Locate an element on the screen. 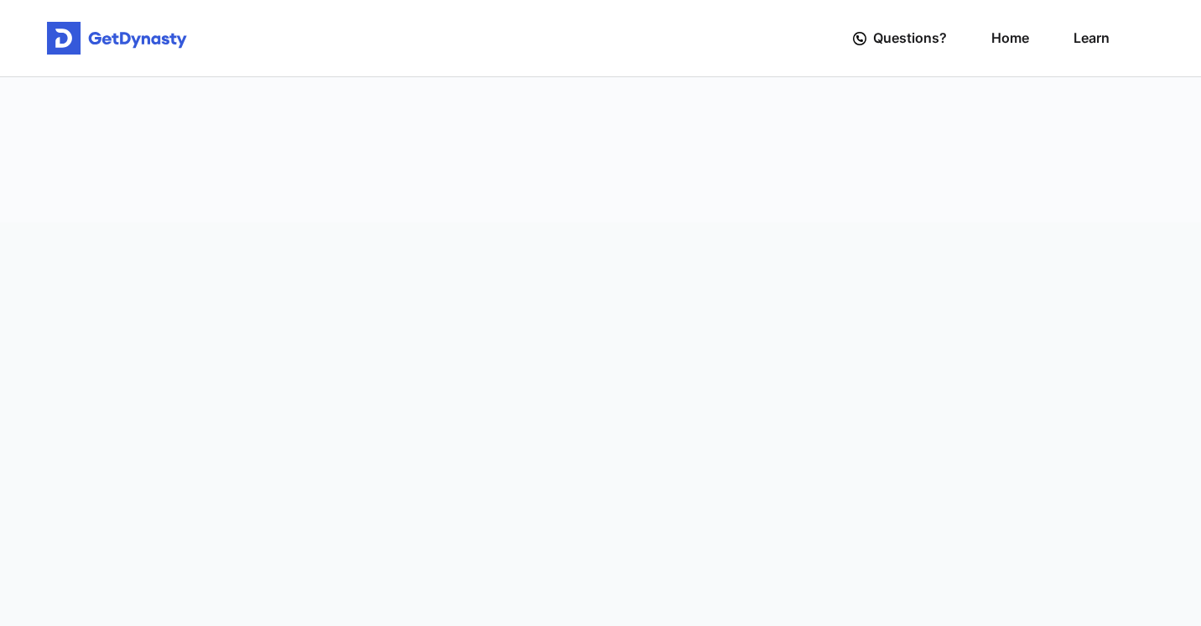 This screenshot has height=626, width=1201. a: Learn is located at coordinates (1091, 38).